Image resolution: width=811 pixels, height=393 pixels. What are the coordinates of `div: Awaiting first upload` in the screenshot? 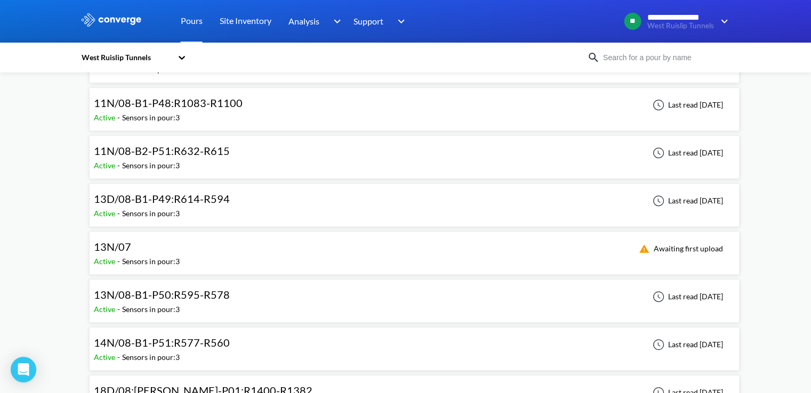 It's located at (679, 249).